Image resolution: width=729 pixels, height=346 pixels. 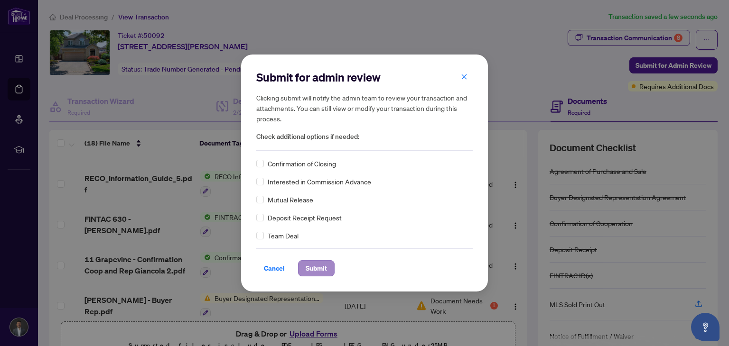 What do you see at coordinates (302, 164) in the screenshot?
I see `span: Confirmation of Closing` at bounding box center [302, 164].